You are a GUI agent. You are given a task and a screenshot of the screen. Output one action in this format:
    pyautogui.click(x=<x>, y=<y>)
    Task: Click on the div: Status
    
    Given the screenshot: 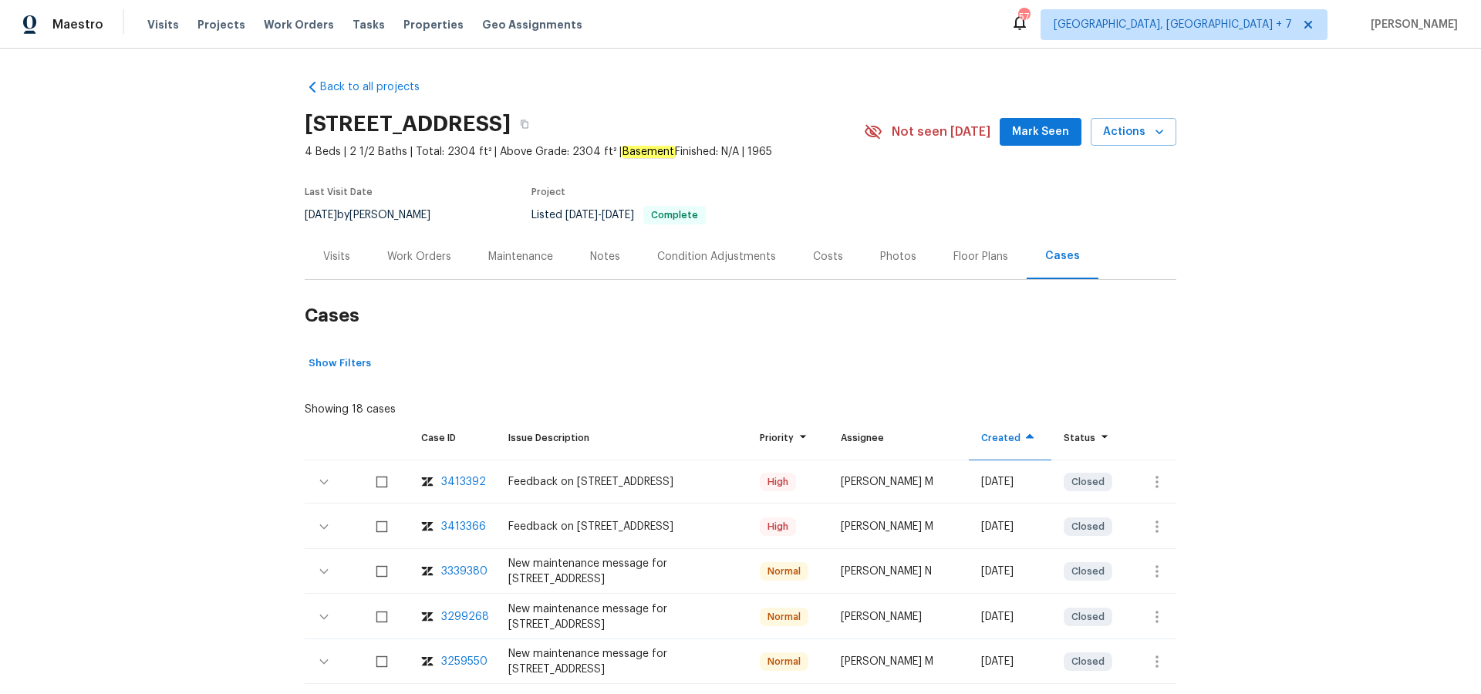 What is the action you would take?
    pyautogui.click(x=1088, y=438)
    